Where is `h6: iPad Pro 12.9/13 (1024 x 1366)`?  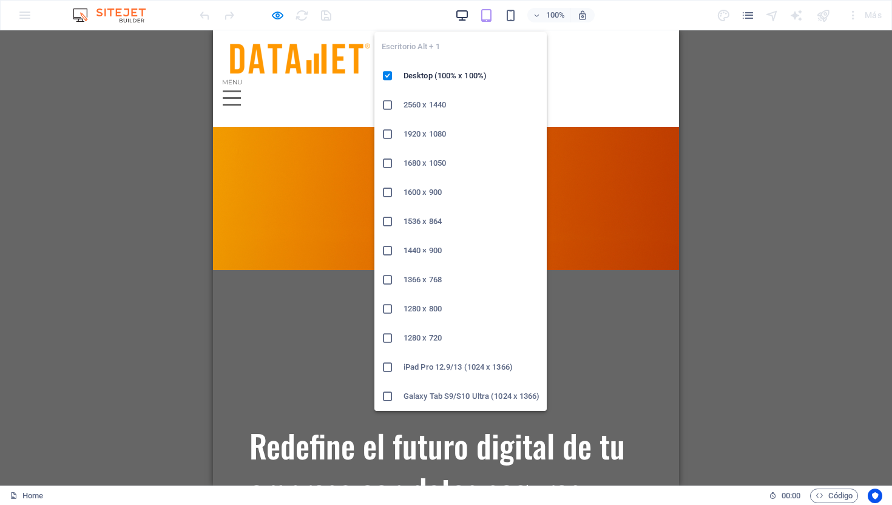 h6: iPad Pro 12.9/13 (1024 x 1366) is located at coordinates (472, 367).